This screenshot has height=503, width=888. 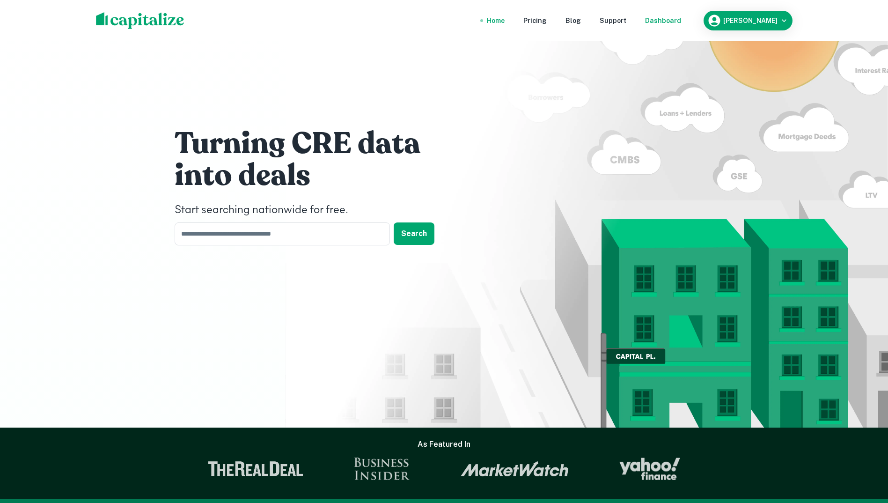 I want to click on div: Home, so click(x=496, y=21).